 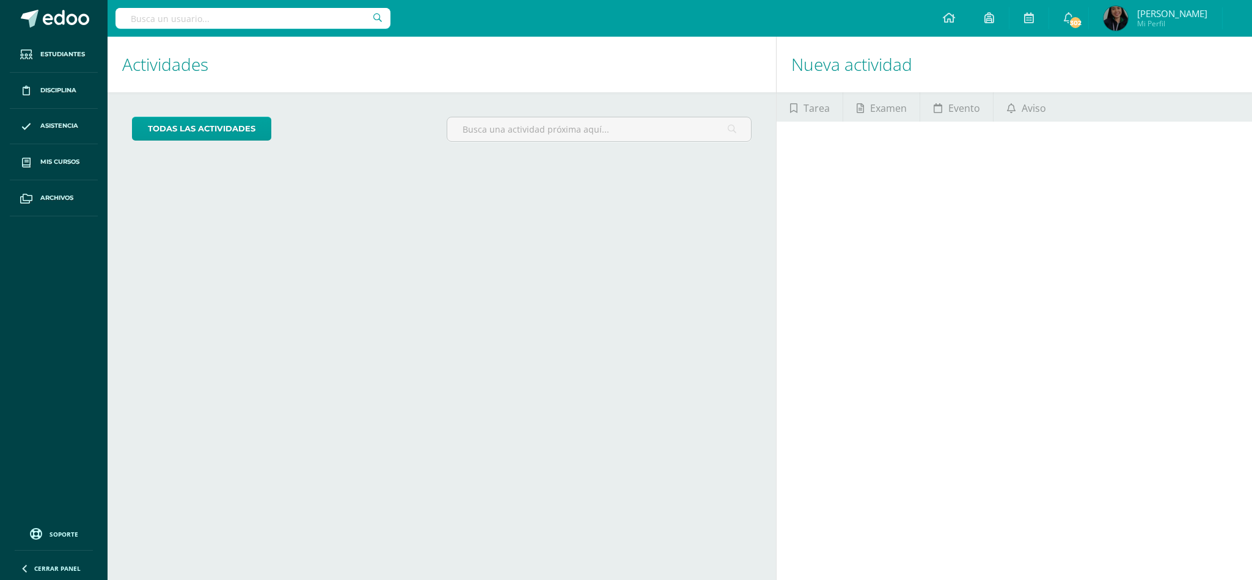 I want to click on a: Examen, so click(x=881, y=107).